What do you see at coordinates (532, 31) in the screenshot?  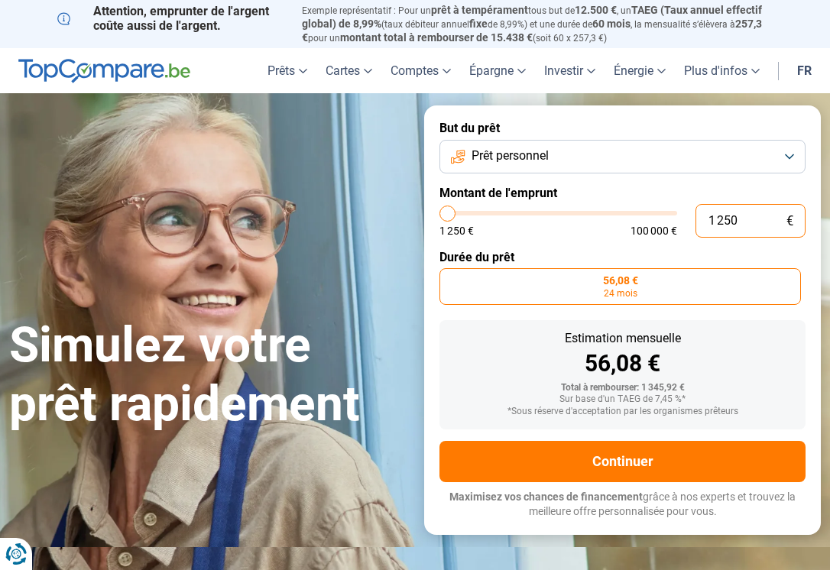 I see `span: 257,3 €` at bounding box center [532, 31].